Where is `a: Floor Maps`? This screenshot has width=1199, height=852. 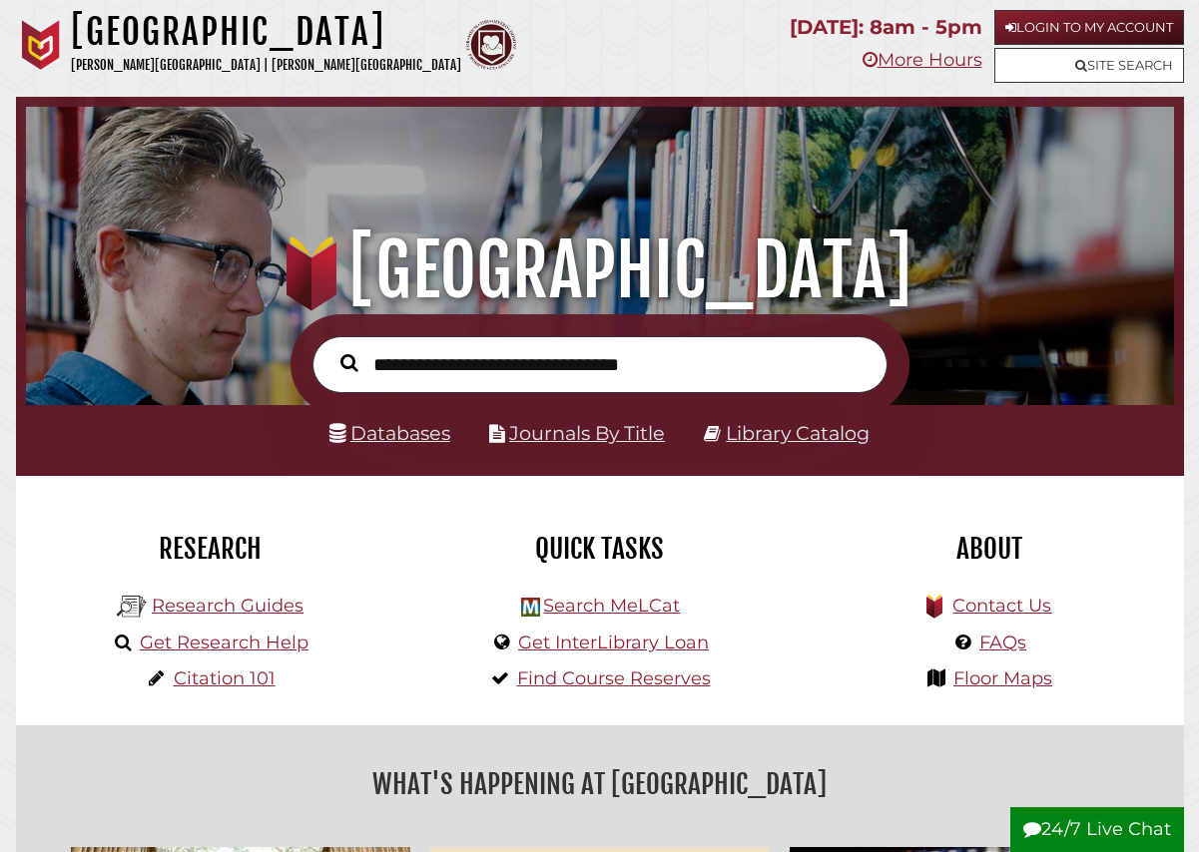
a: Floor Maps is located at coordinates (1002, 679).